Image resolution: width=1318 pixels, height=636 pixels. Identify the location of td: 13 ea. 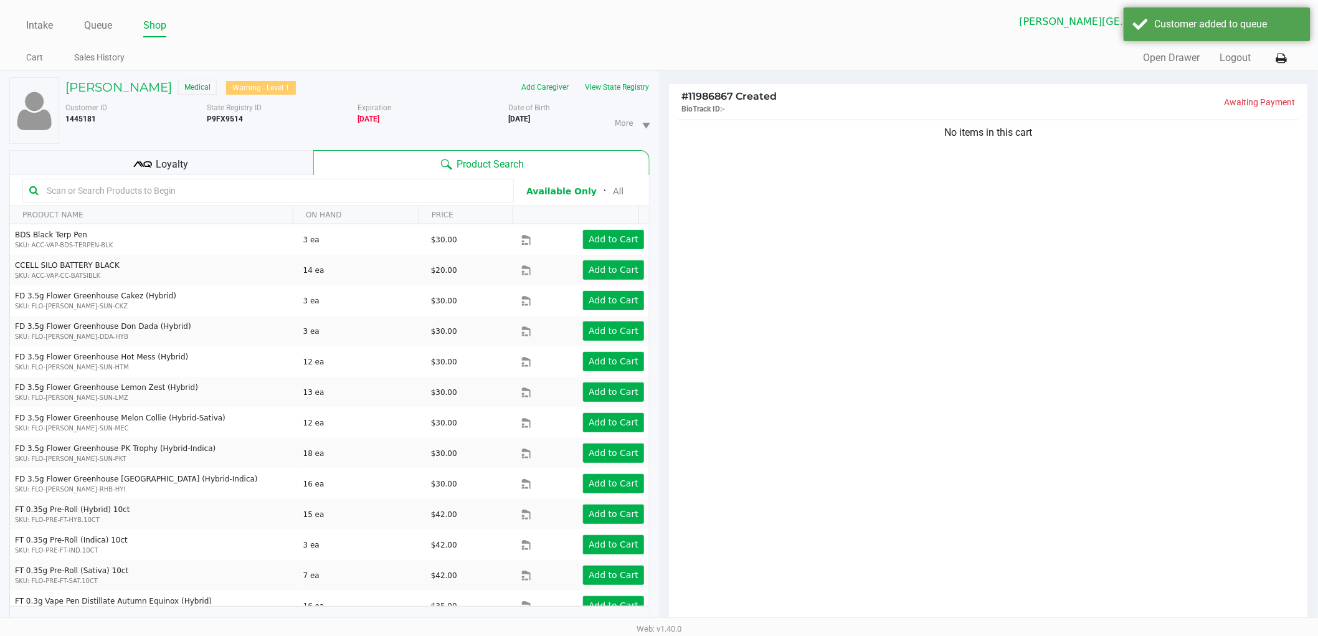
(361, 392).